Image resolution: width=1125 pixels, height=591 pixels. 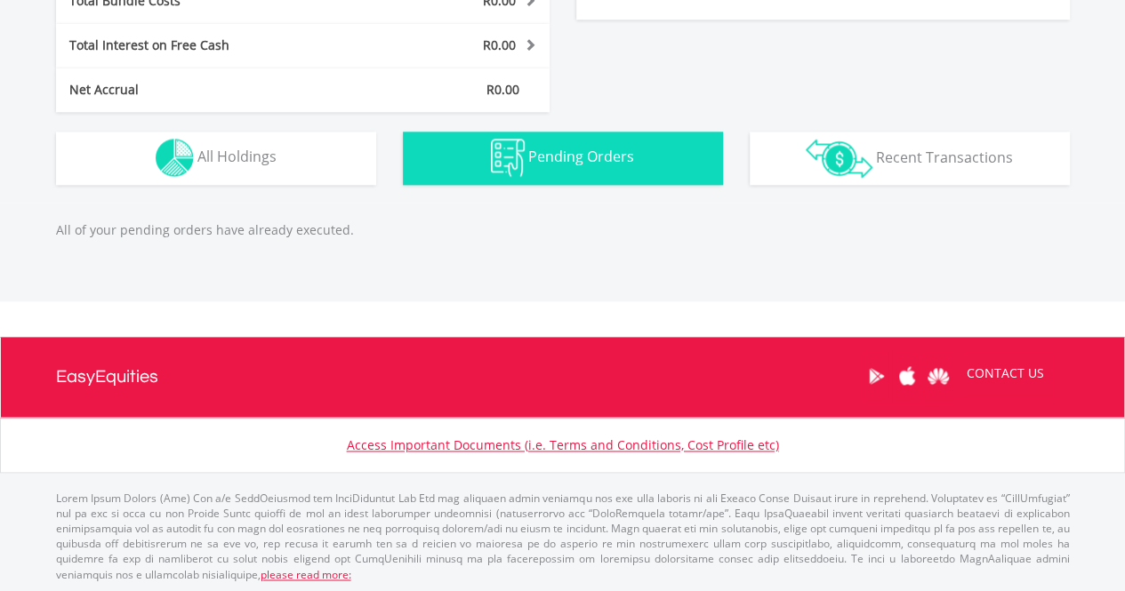 What do you see at coordinates (938, 376) in the screenshot?
I see `a: Huawei` at bounding box center [938, 376].